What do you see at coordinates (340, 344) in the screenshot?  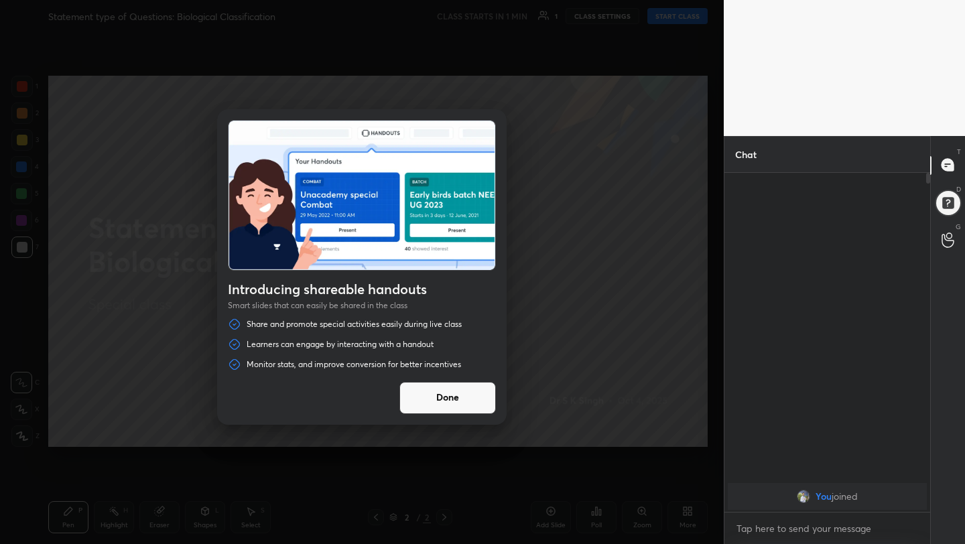 I see `p: Learners can engage by interacting with a handout` at bounding box center [340, 344].